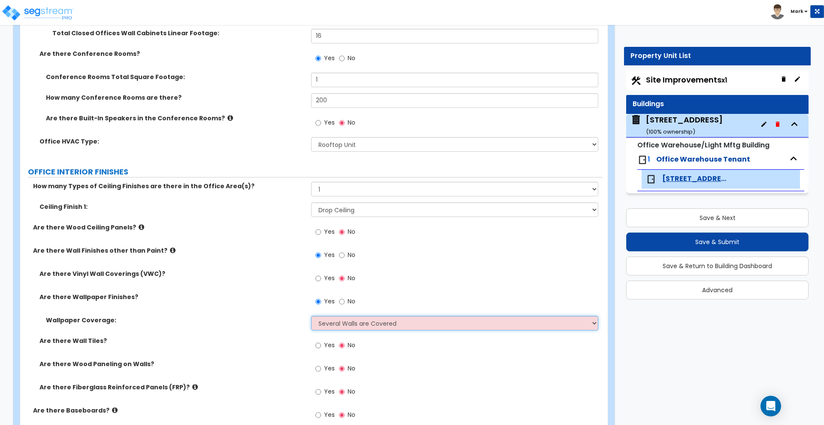 The image size is (824, 425). I want to click on label: How many Conference Rooms are there?, so click(175, 97).